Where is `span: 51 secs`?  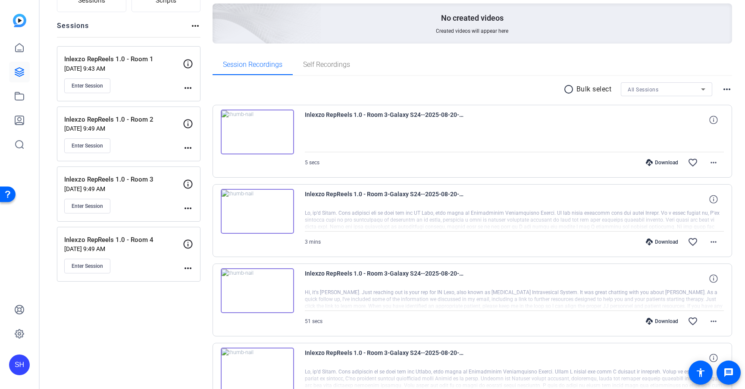 span: 51 secs is located at coordinates (313, 321).